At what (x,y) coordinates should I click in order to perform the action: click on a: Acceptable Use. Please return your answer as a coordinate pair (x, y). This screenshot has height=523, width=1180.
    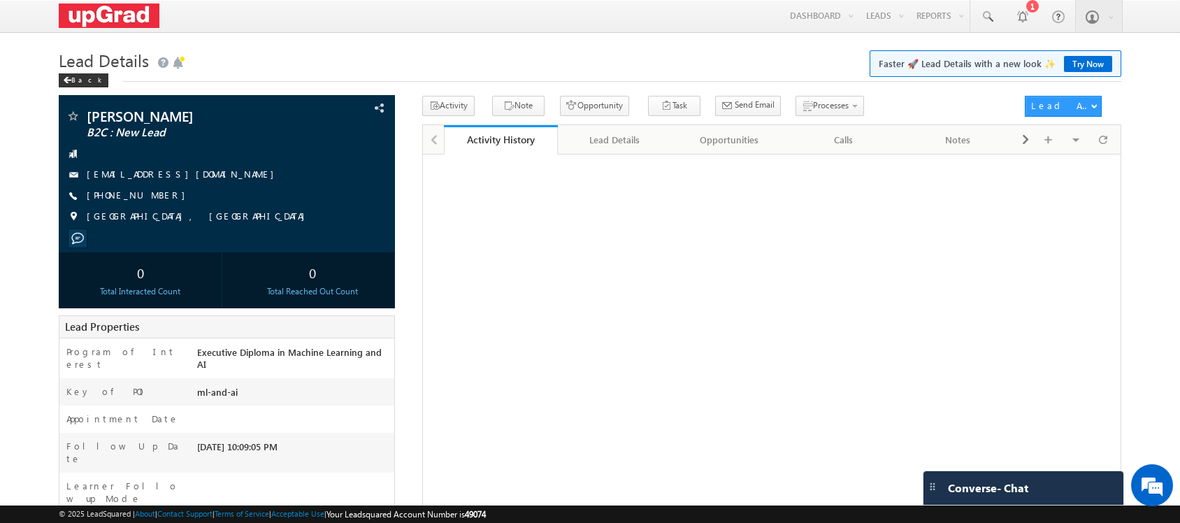
    Looking at the image, I should click on (298, 513).